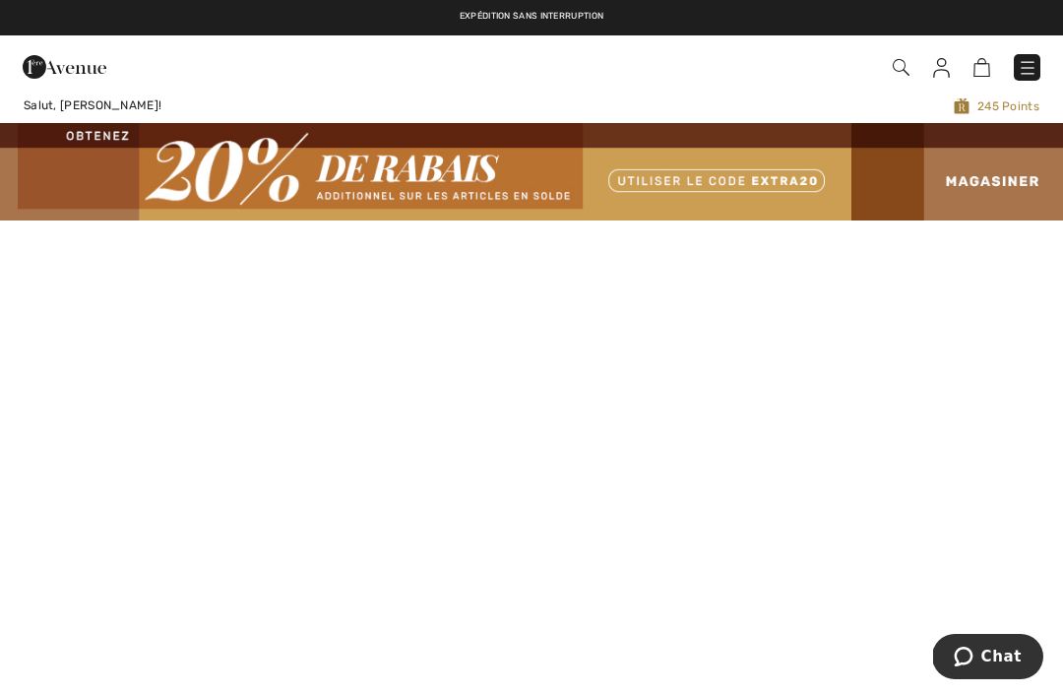 The image size is (1063, 693). Describe the element at coordinates (68, 23) in the screenshot. I see `span: Chat` at that location.